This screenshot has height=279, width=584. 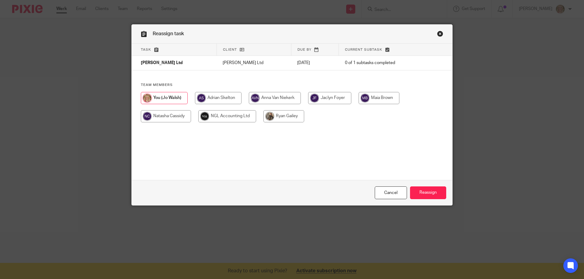 What do you see at coordinates (428, 193) in the screenshot?
I see `input: Reassign` at bounding box center [428, 193].